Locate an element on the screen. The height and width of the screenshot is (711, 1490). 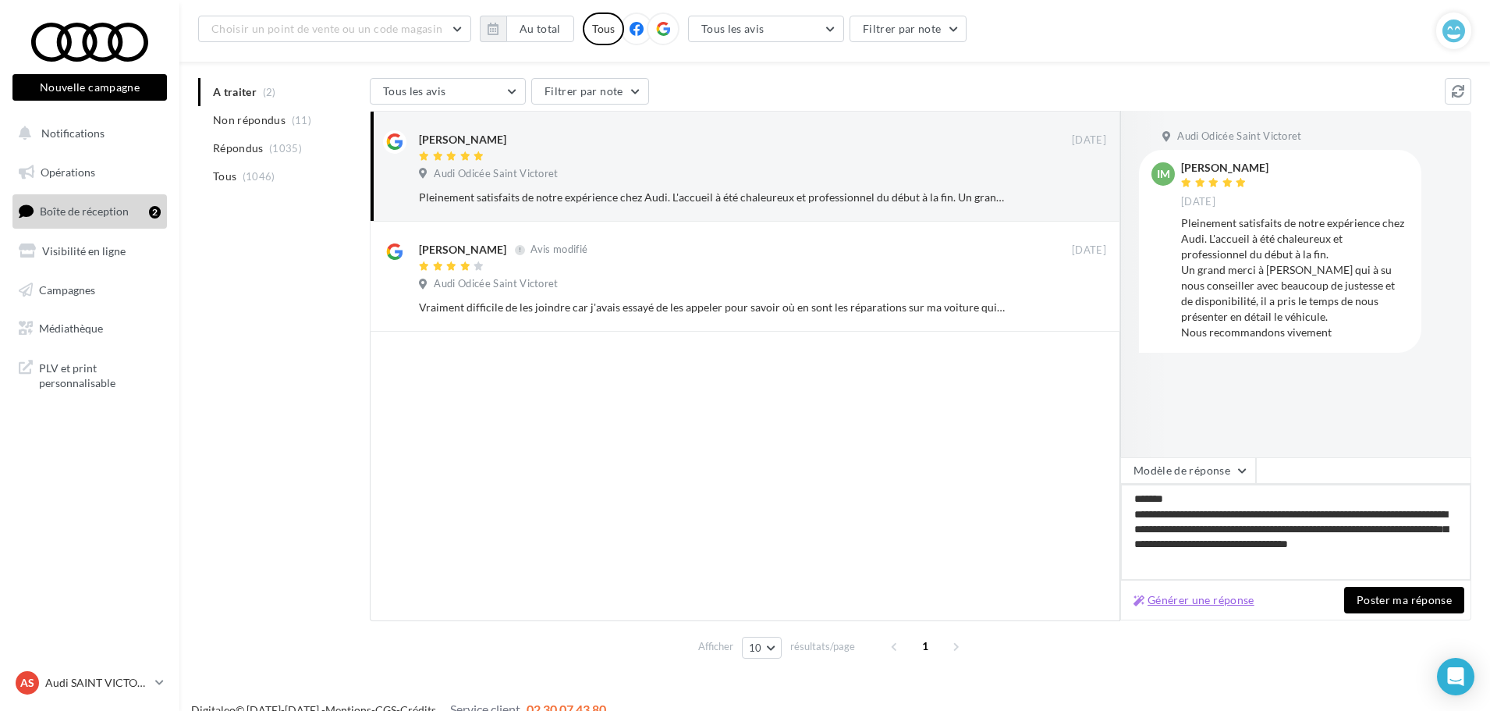
span: Choisir un point de vente ou un code magasin is located at coordinates (327, 28).